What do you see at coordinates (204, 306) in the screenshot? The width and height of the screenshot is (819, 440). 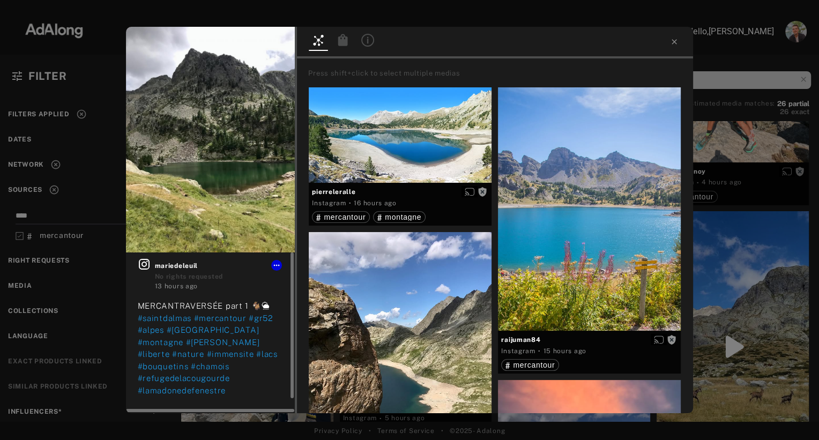 I see `span: MERCANTRAVERSÉE part 1 🐐🌦` at bounding box center [204, 306].